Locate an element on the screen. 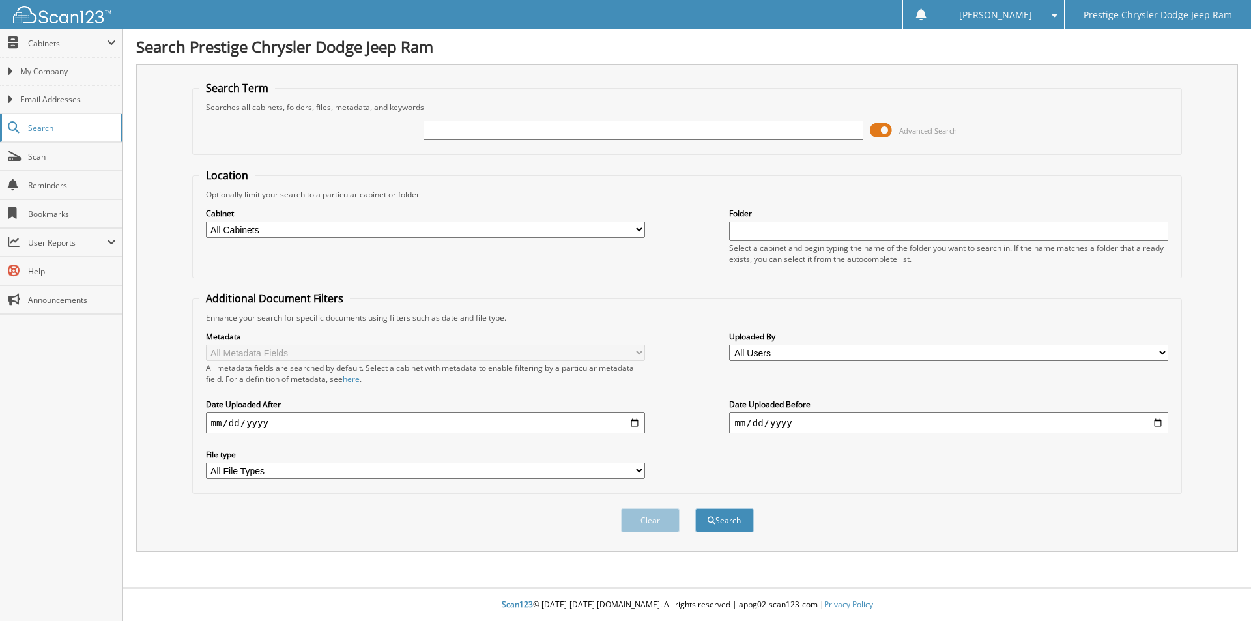 This screenshot has width=1251, height=621. input: start is located at coordinates (425, 423).